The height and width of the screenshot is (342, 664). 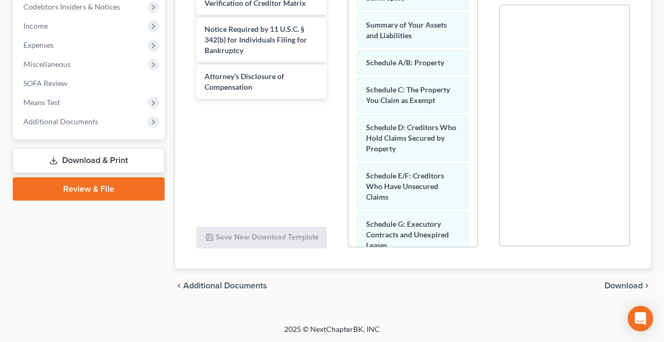 I want to click on i: chevron_right, so click(x=647, y=286).